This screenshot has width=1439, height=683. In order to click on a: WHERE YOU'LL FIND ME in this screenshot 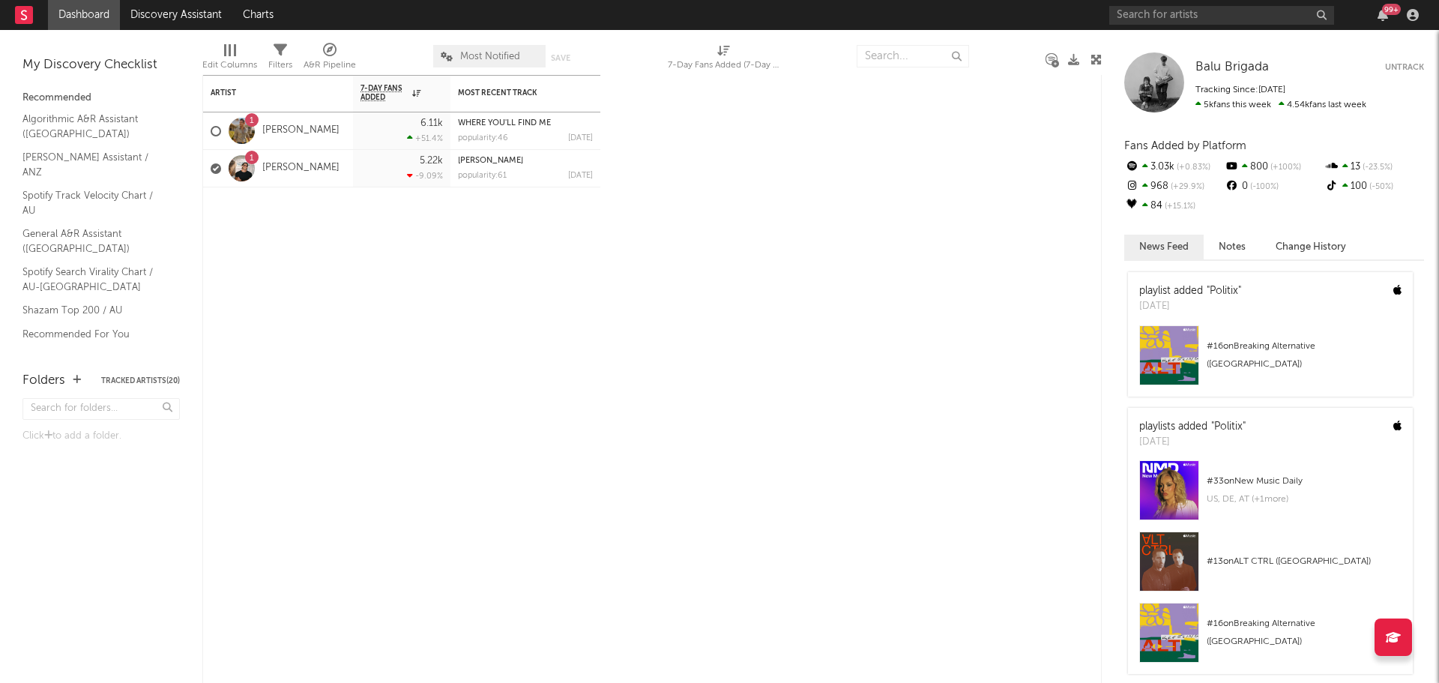, I will do `click(504, 123)`.